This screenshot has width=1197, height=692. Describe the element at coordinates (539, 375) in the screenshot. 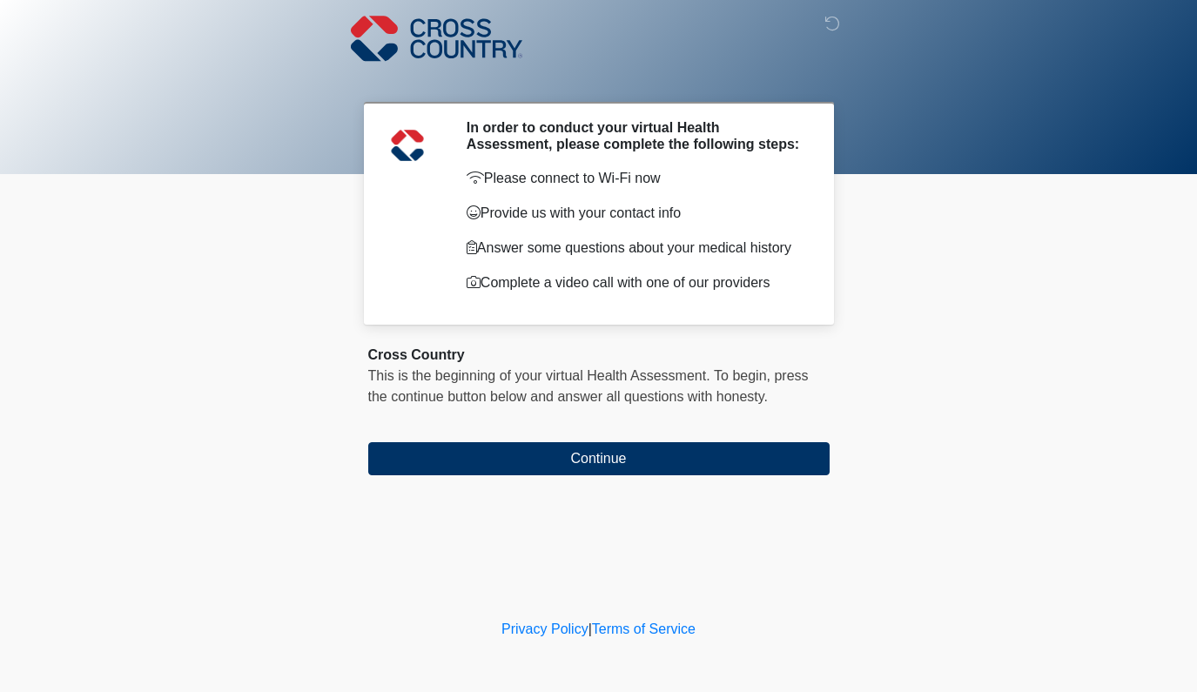

I see `span: This is the beginning of your virtual Health Assessment.` at that location.